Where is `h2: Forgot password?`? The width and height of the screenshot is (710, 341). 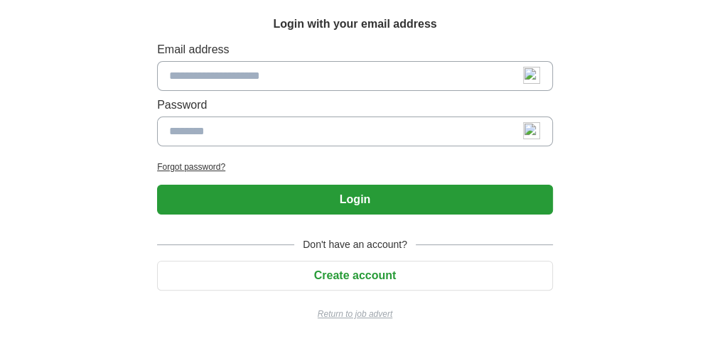
h2: Forgot password? is located at coordinates (354, 167).